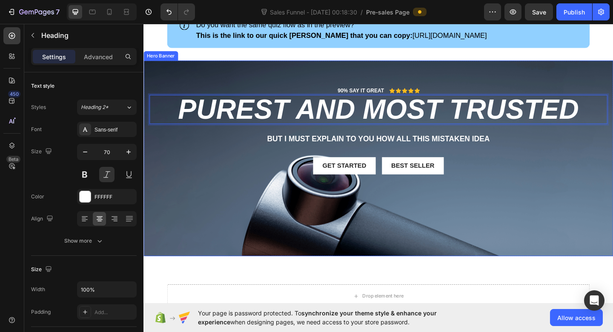 Image resolution: width=613 pixels, height=332 pixels. I want to click on button: Best Seller, so click(293, 156).